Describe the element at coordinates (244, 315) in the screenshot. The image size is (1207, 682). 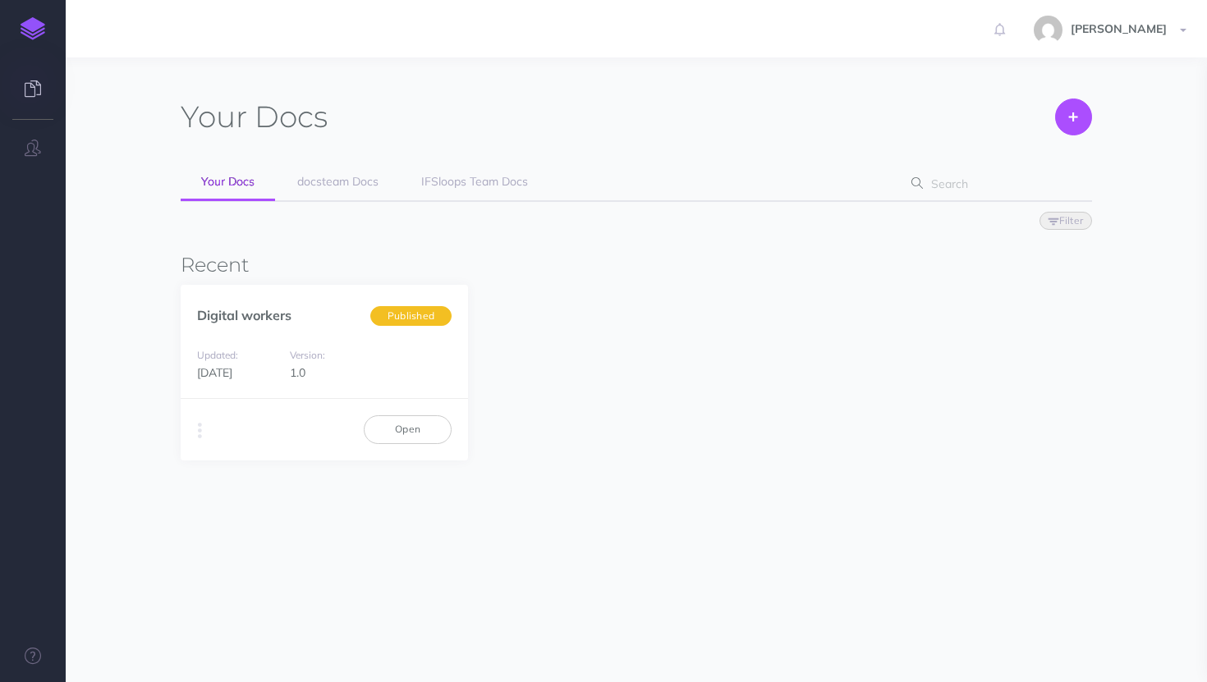
I see `a: Digital workers` at that location.